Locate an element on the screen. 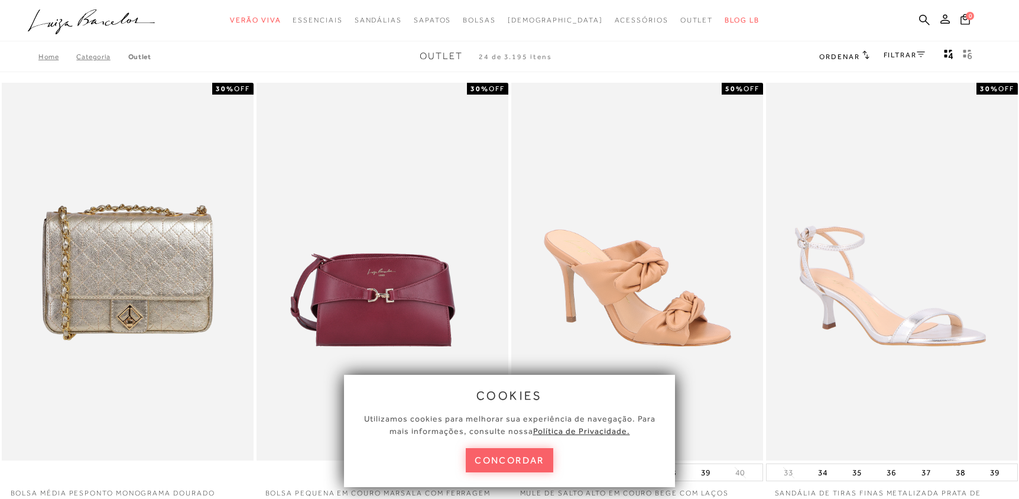 This screenshot has height=499, width=1019. a: Home is located at coordinates (57, 57).